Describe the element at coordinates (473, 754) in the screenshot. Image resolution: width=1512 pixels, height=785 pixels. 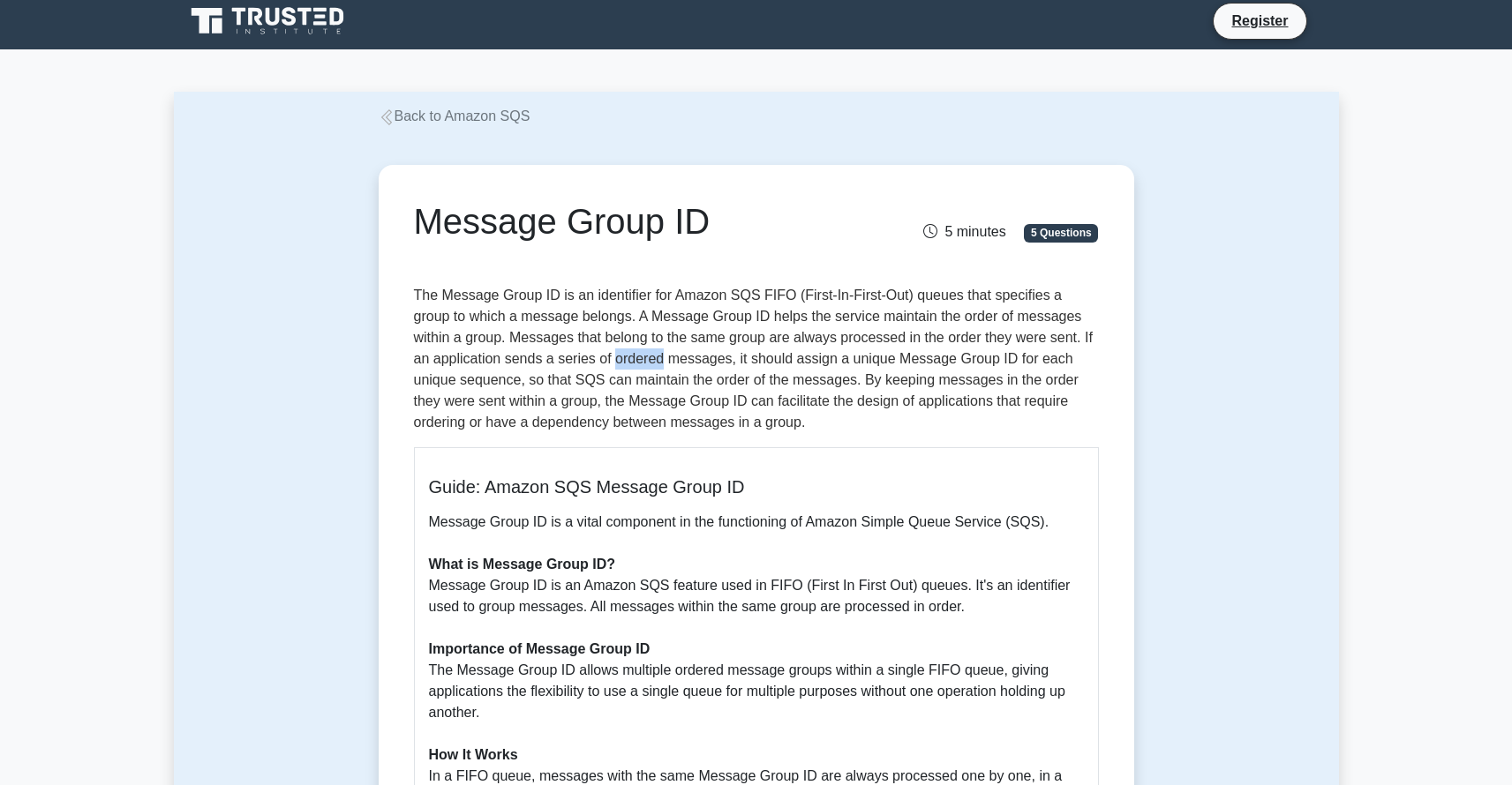
I see `b: How It Works` at that location.